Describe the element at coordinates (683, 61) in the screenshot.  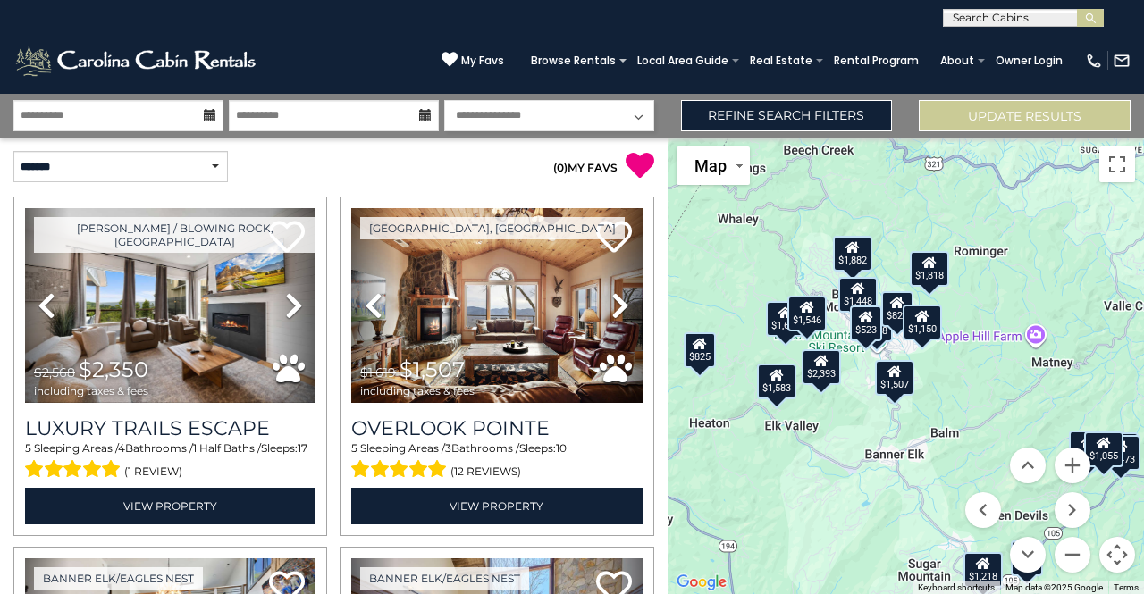
I see `a: Local Area Guide` at that location.